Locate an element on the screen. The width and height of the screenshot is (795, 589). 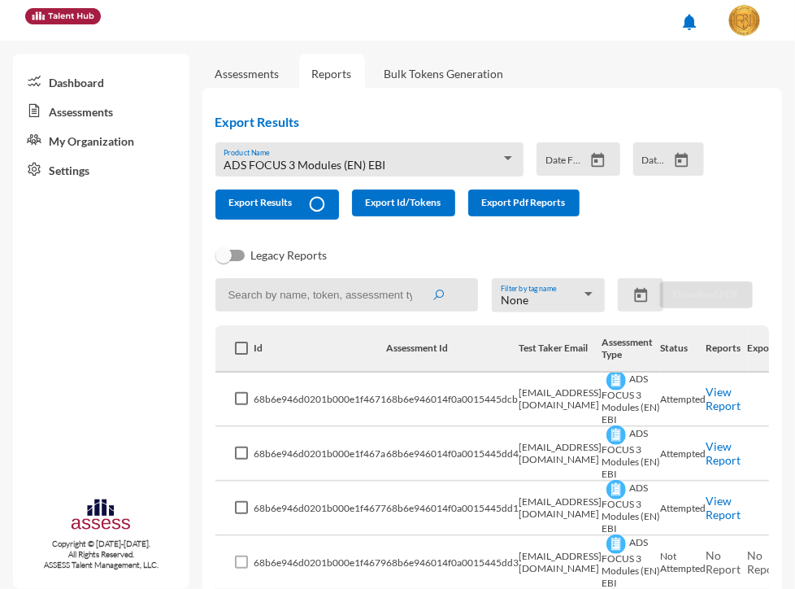
th: Status is located at coordinates (684, 349).